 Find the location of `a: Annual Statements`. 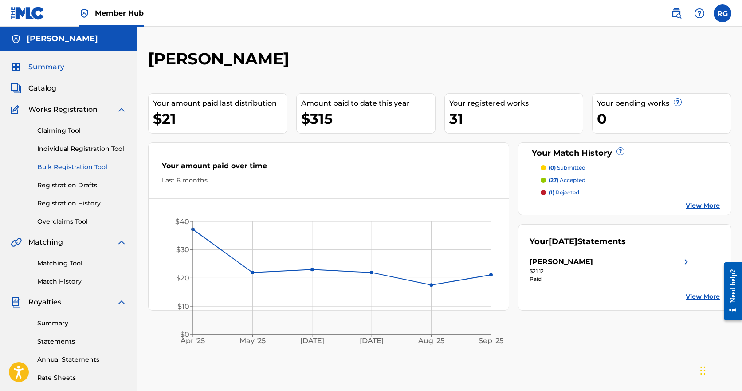

a: Annual Statements is located at coordinates (82, 359).